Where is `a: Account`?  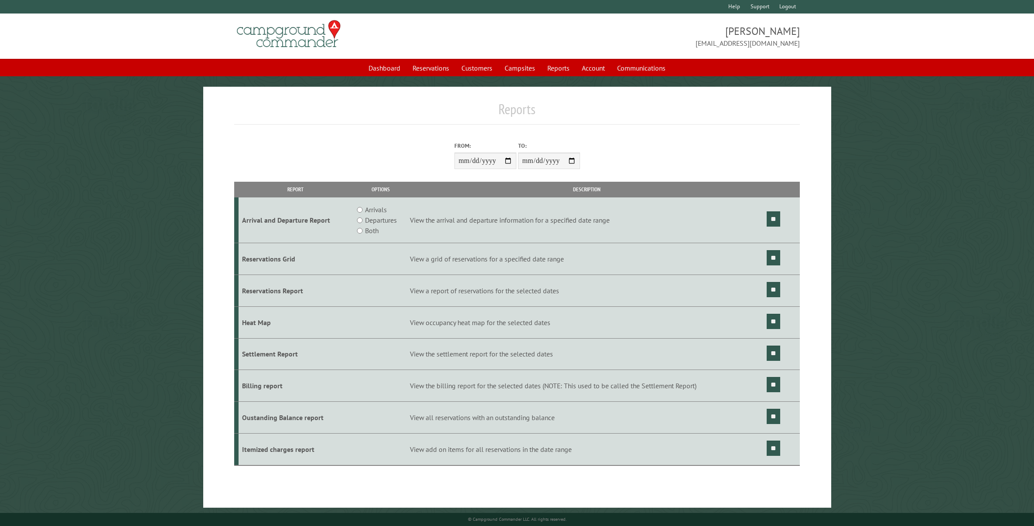
a: Account is located at coordinates (593, 68).